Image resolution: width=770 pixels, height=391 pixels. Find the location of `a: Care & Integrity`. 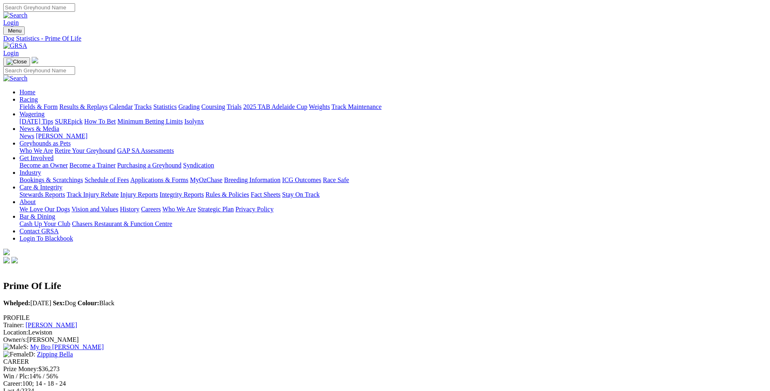

a: Care & Integrity is located at coordinates (41, 187).